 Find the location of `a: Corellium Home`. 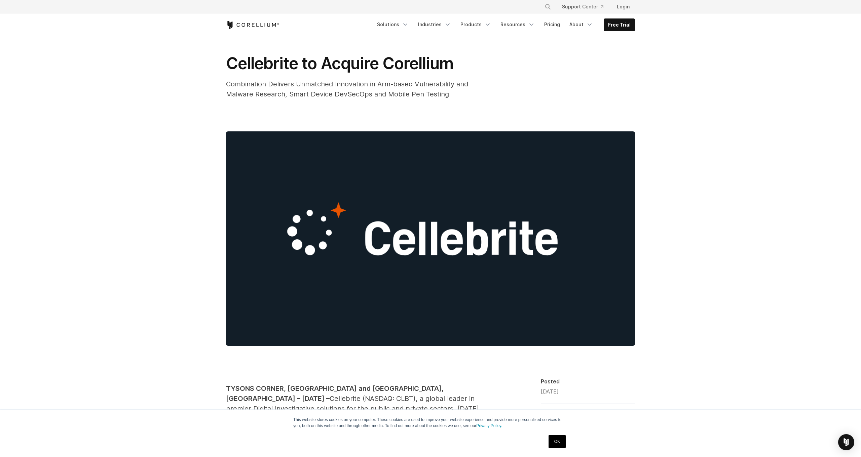

a: Corellium Home is located at coordinates (252, 25).